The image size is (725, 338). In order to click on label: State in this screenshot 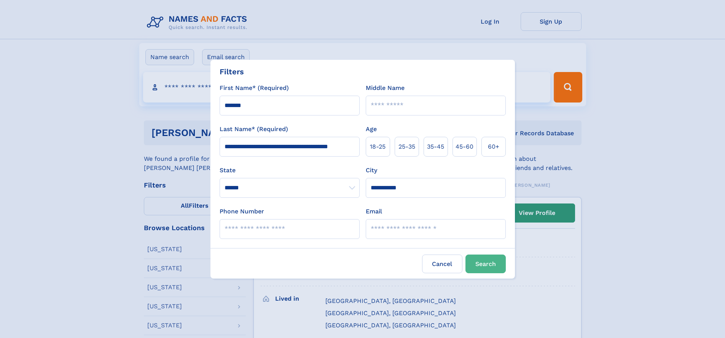, I will do `click(290, 170)`.